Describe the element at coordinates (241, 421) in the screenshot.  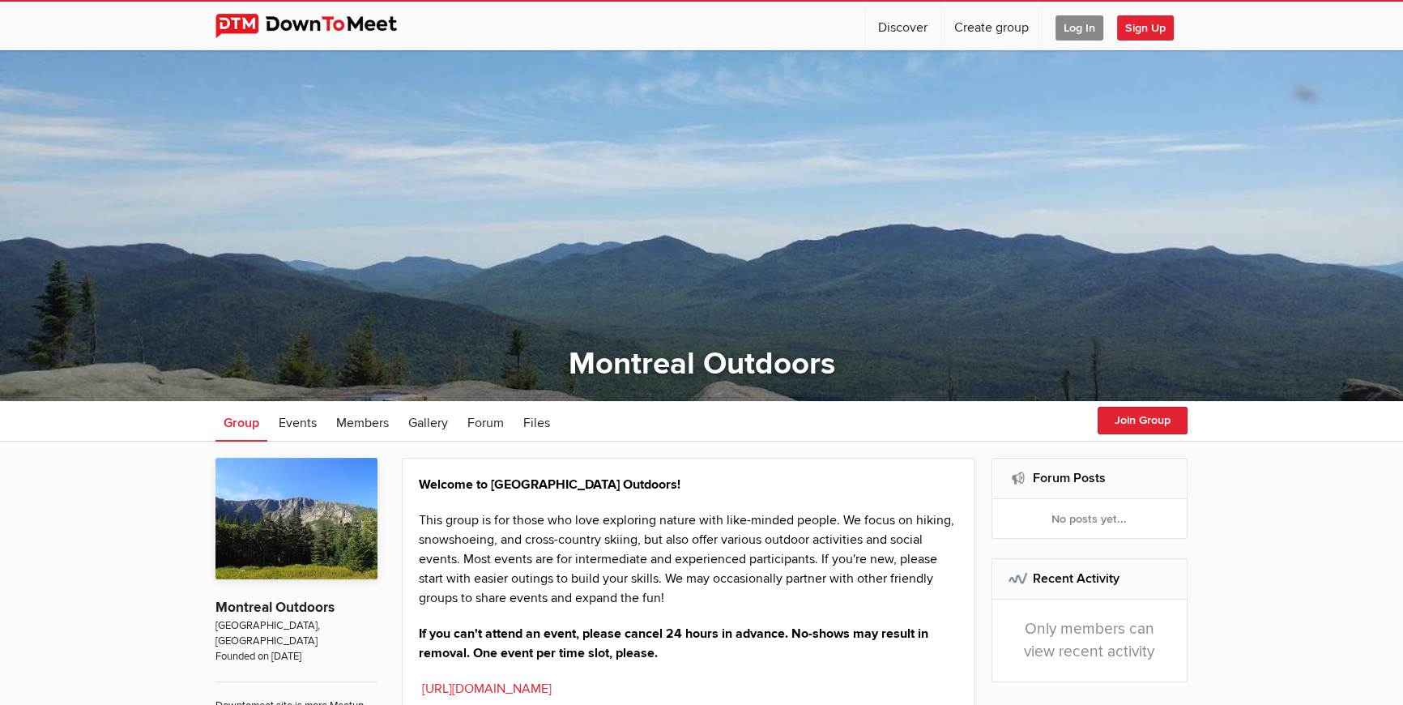
I see `a: Group` at that location.